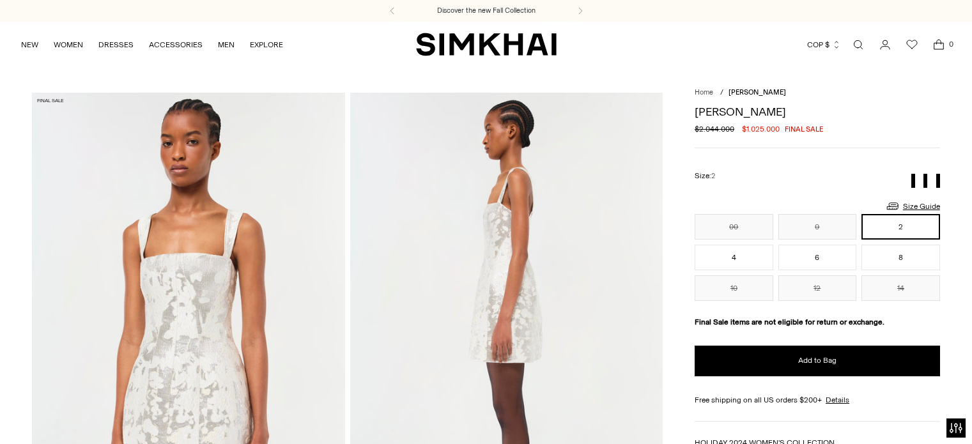 Image resolution: width=972 pixels, height=444 pixels. What do you see at coordinates (734, 258) in the screenshot?
I see `button: 4` at bounding box center [734, 258].